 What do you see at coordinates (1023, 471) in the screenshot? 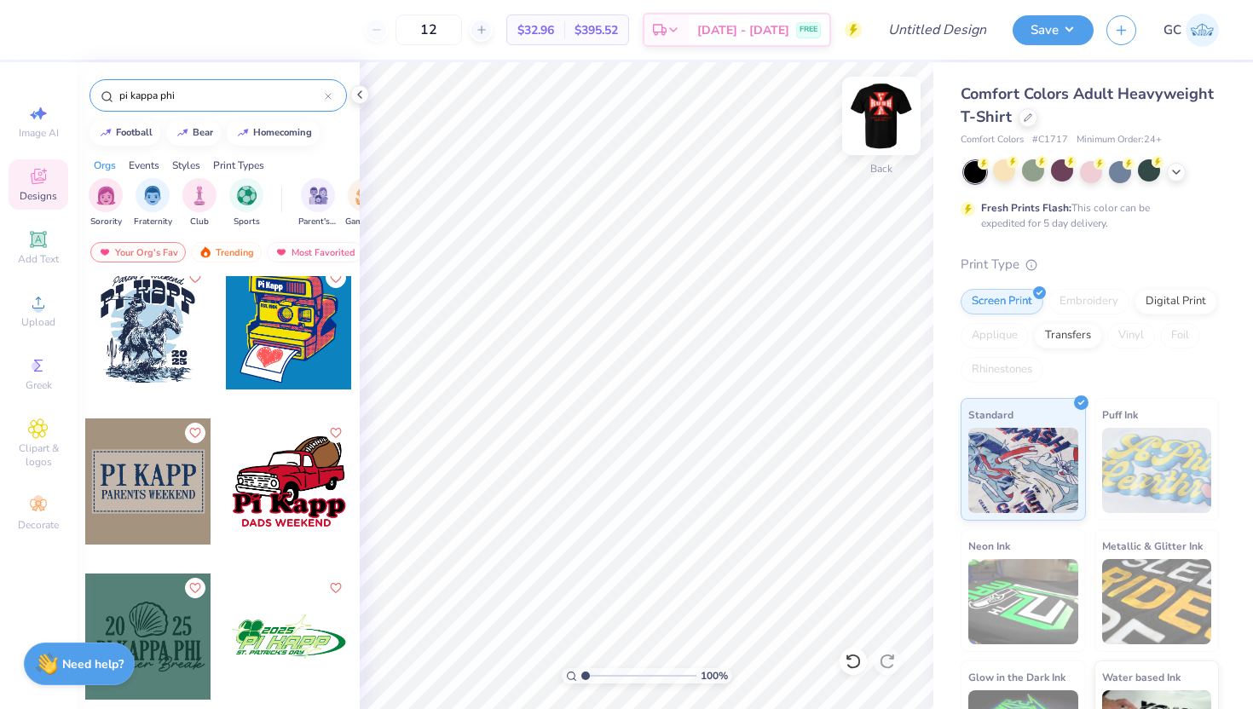
I see `img: Standard` at bounding box center [1023, 471].